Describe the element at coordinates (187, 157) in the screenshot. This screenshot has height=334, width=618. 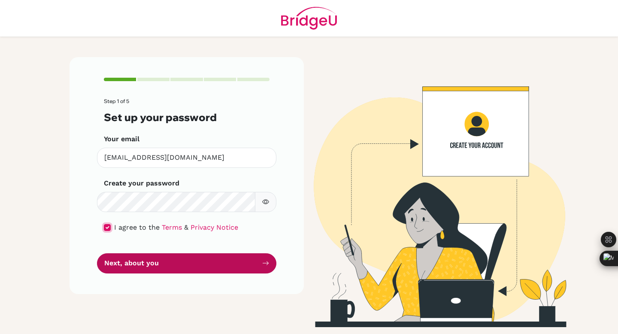
I see `input: Insert your email*` at that location.